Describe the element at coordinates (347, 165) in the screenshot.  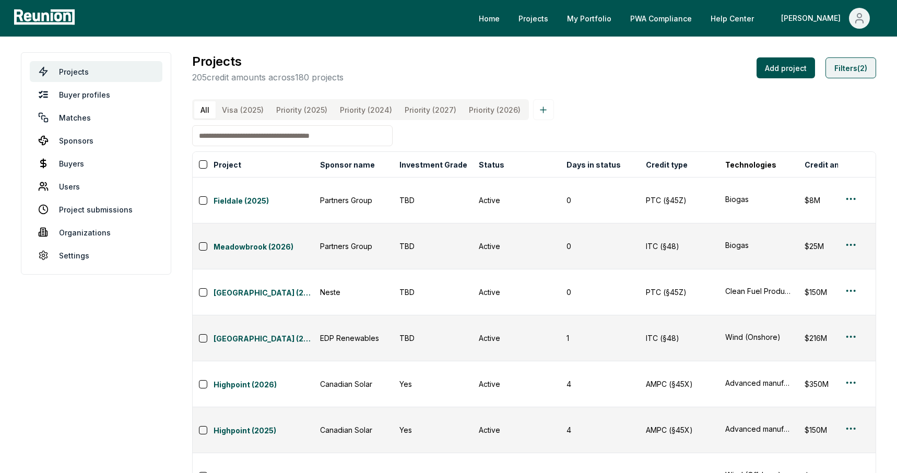
I see `button: Sponsor name` at that location.